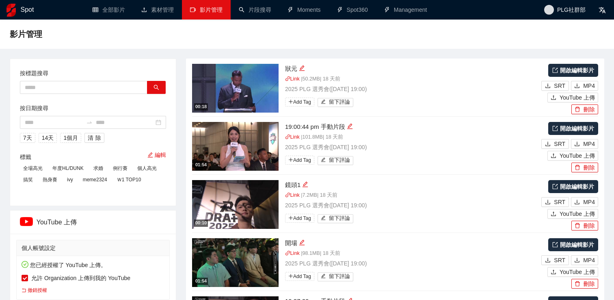  What do you see at coordinates (93, 222) in the screenshot?
I see `div: YouTube 上傳` at bounding box center [93, 222].